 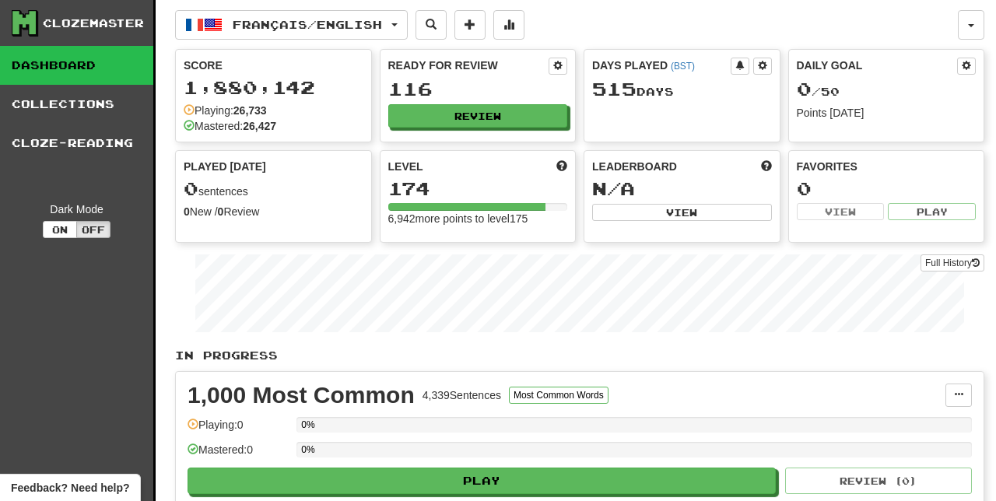 I want to click on div: Ready for Review, so click(x=468, y=65).